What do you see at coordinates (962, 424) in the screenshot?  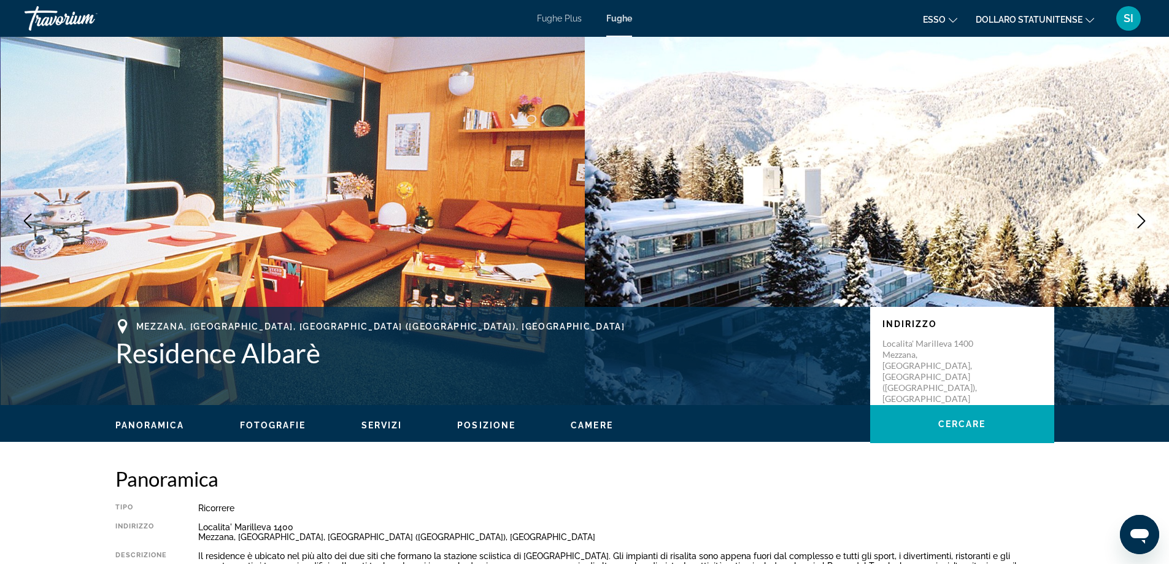 I see `button: Cercare` at bounding box center [962, 424].